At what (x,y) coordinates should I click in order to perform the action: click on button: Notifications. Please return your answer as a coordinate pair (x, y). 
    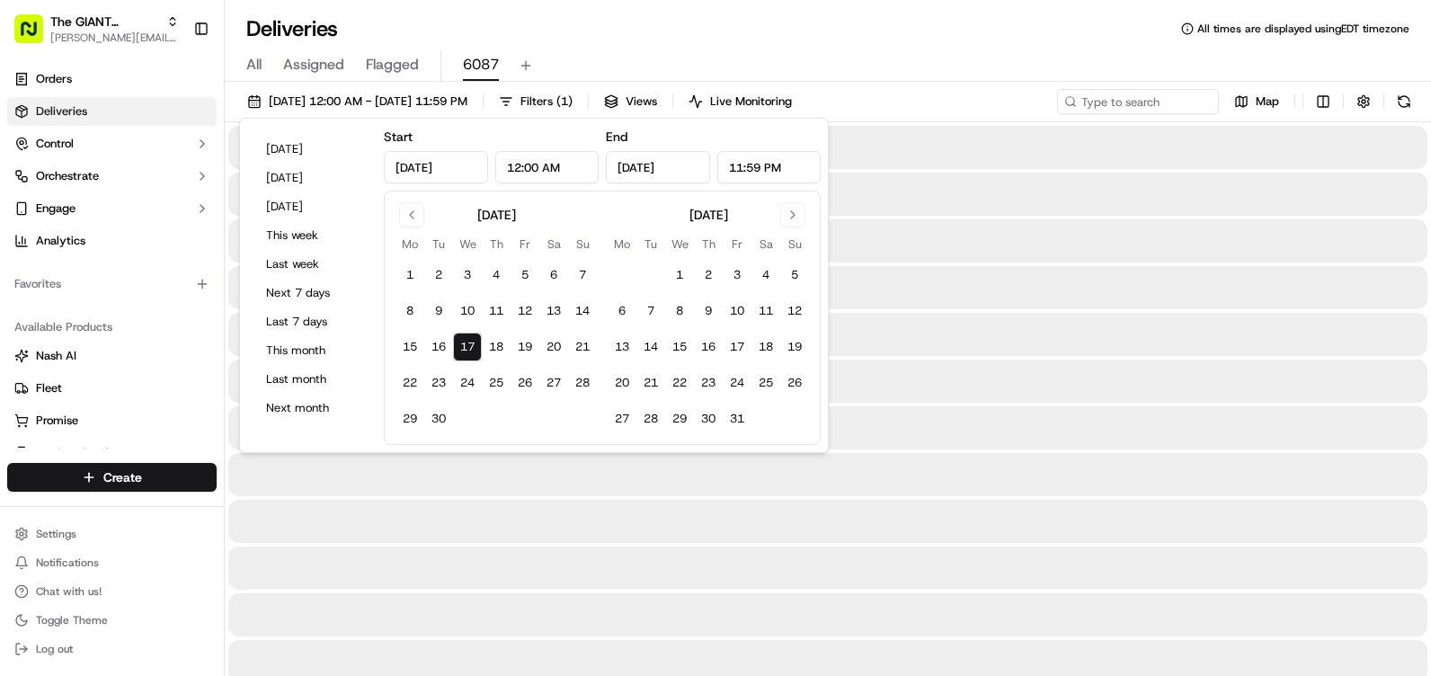
    Looking at the image, I should click on (111, 563).